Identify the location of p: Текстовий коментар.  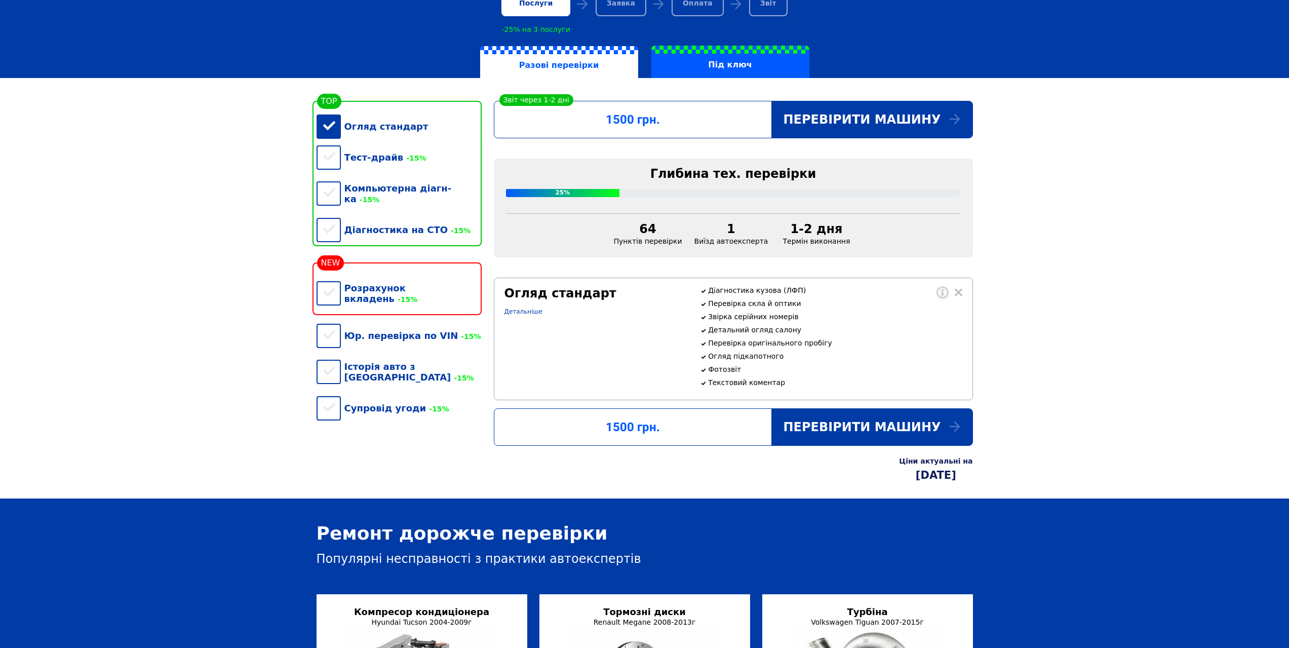
(834, 382).